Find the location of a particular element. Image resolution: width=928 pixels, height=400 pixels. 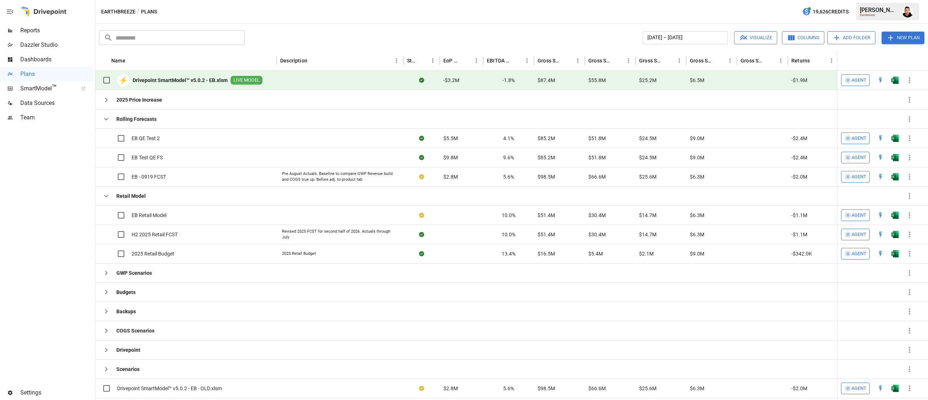

button: Gross Sales: Retail column menu is located at coordinates (781, 61).